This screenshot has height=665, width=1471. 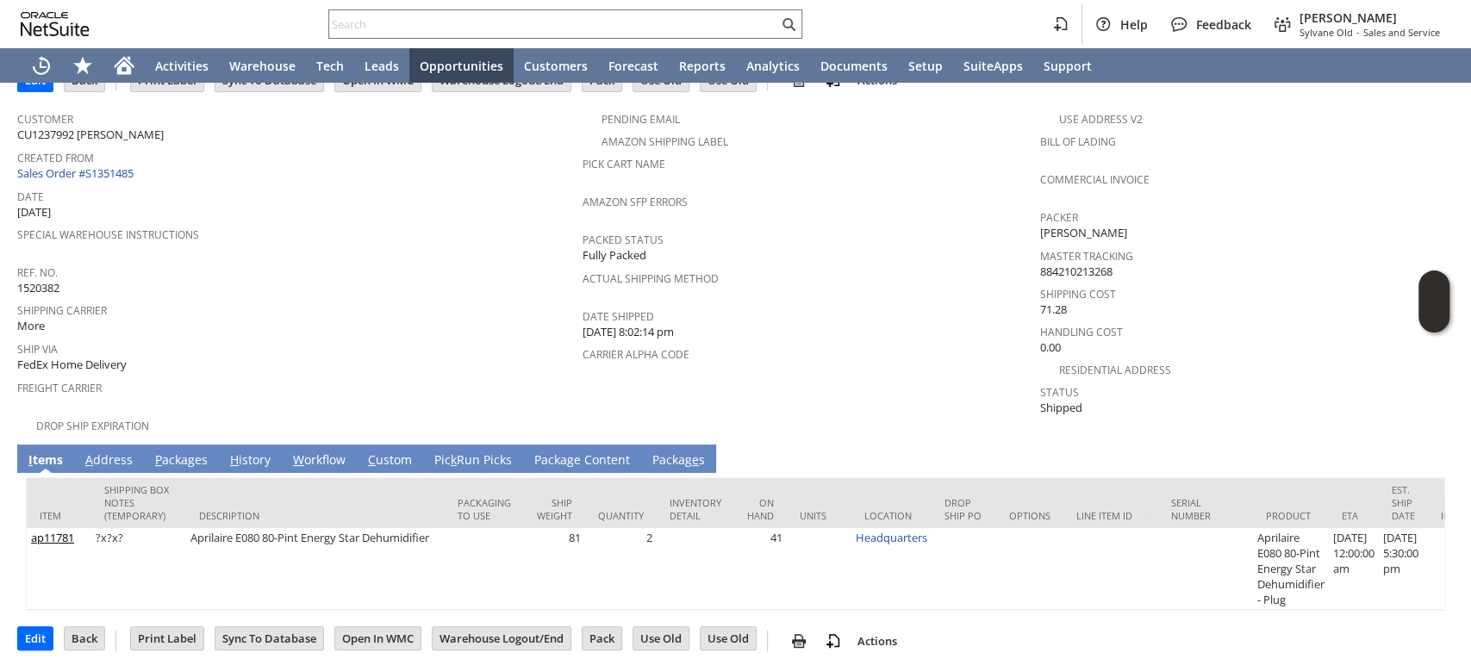 I want to click on a: Customer, so click(x=45, y=119).